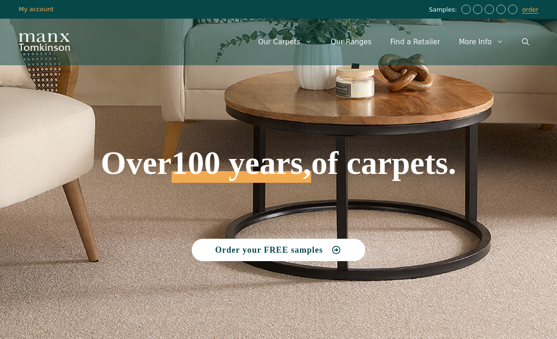  I want to click on a: order, so click(530, 10).